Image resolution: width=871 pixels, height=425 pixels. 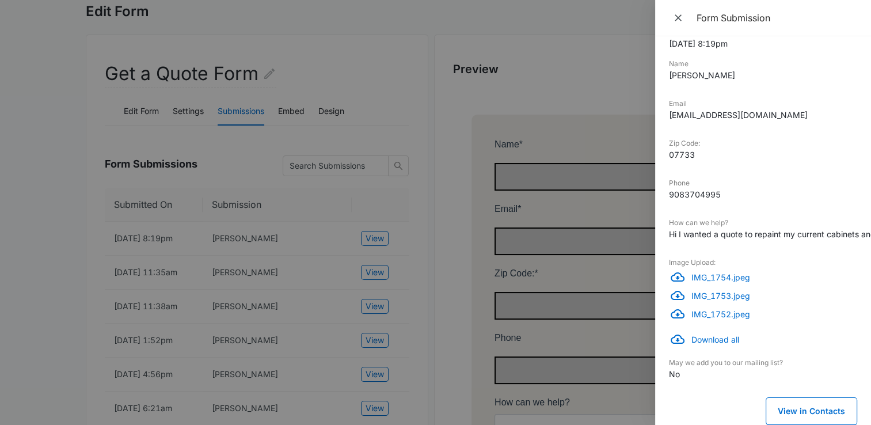 I want to click on div: Form Submission, so click(x=777, y=18).